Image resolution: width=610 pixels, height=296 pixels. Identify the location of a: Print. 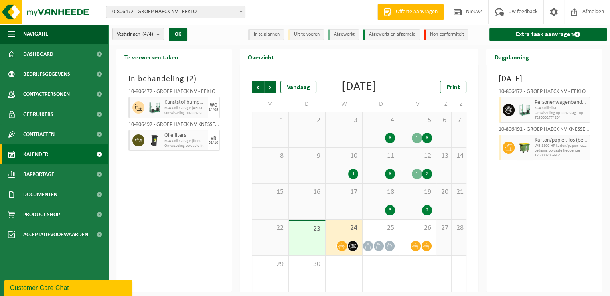
(453, 87).